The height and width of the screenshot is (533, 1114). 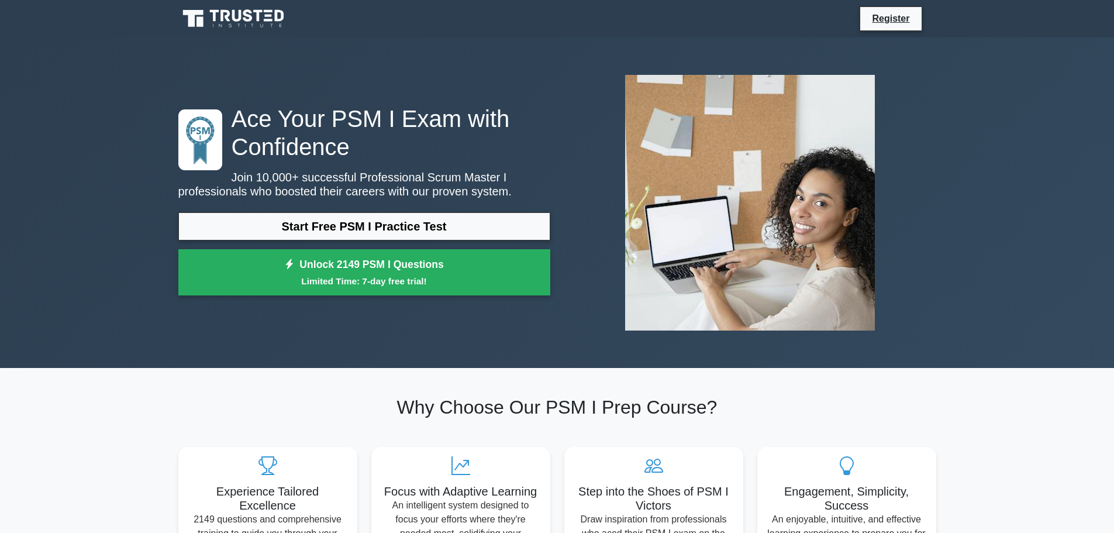 What do you see at coordinates (364, 184) in the screenshot?
I see `p: Join 10,000+ successful Professional Scrum Master I professionals who boosted their careers with ...` at bounding box center [364, 184].